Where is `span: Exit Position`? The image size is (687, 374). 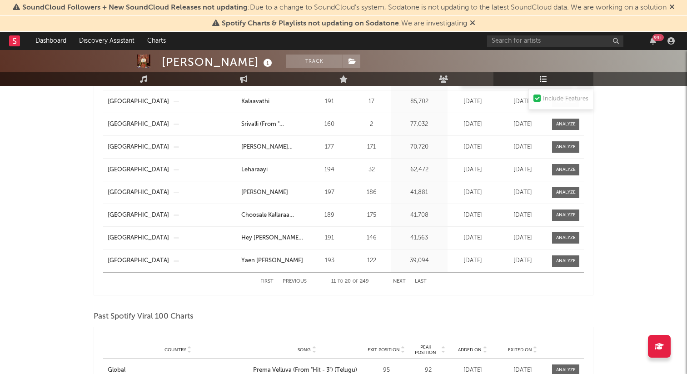
span: Exit Position is located at coordinates (383, 350).